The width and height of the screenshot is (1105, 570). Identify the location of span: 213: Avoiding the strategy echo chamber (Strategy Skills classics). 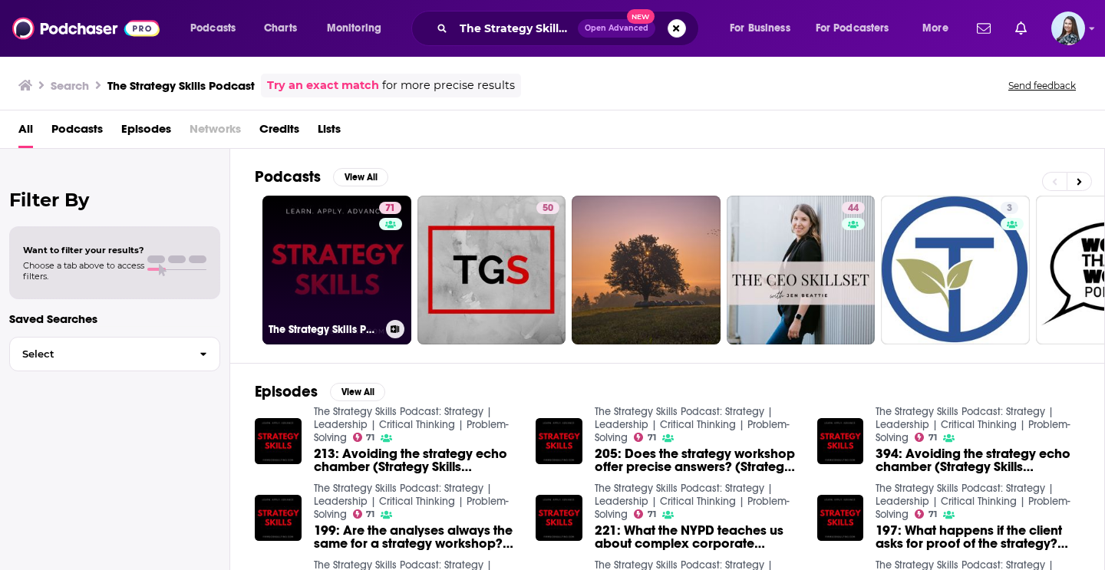
(416, 460).